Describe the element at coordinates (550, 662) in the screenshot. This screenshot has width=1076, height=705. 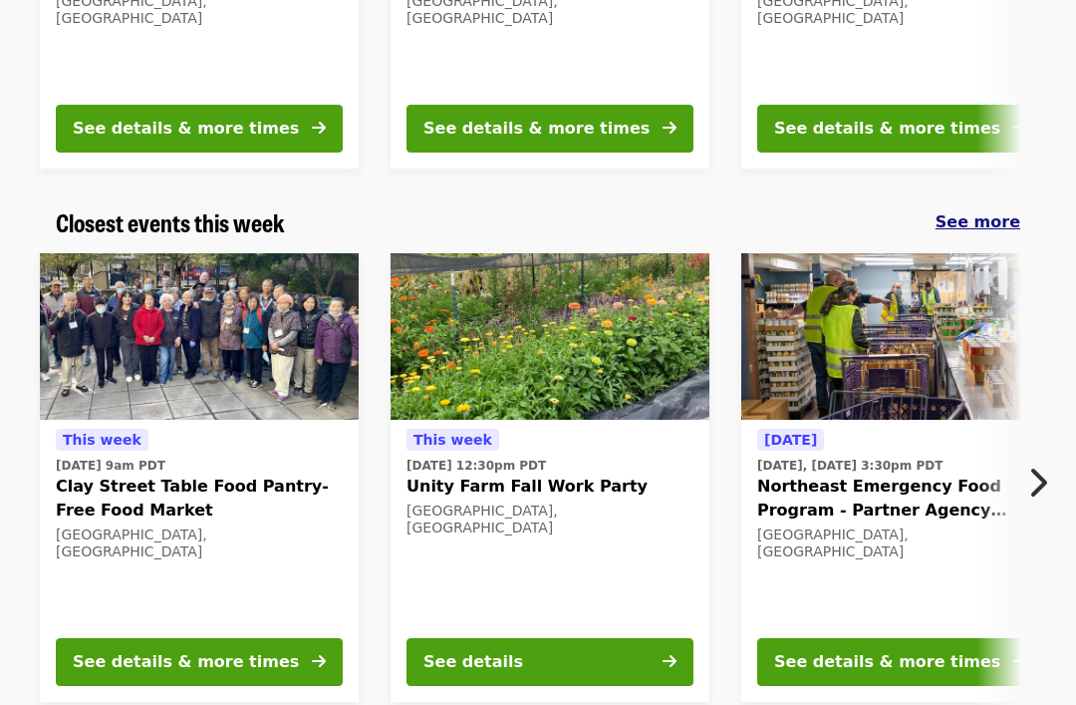
I see `button: See details` at that location.